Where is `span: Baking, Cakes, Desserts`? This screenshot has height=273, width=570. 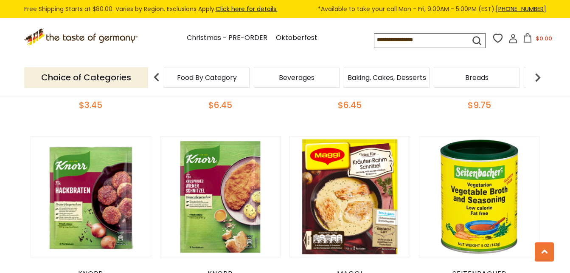
span: Baking, Cakes, Desserts is located at coordinates (387, 77).